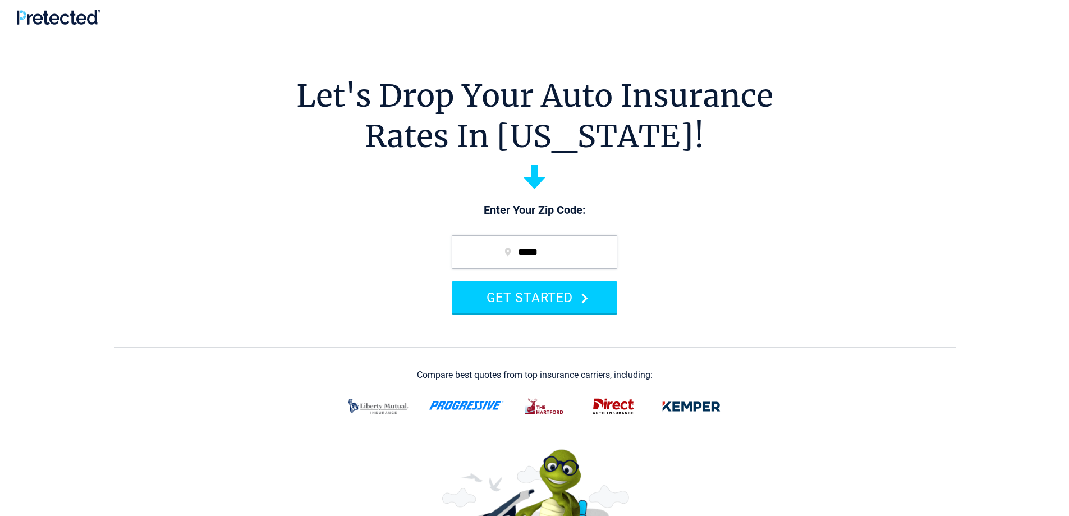 The image size is (1069, 516). I want to click on button: GET STARTED, so click(534, 297).